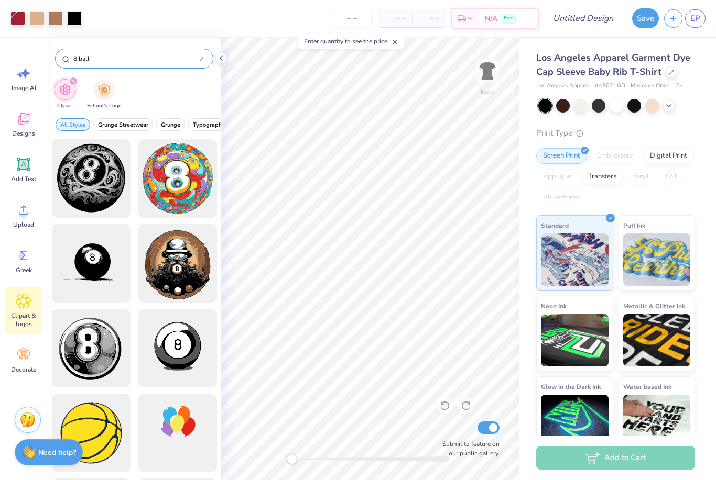 This screenshot has width=716, height=480. What do you see at coordinates (508, 18) in the screenshot?
I see `span: Free` at bounding box center [508, 18].